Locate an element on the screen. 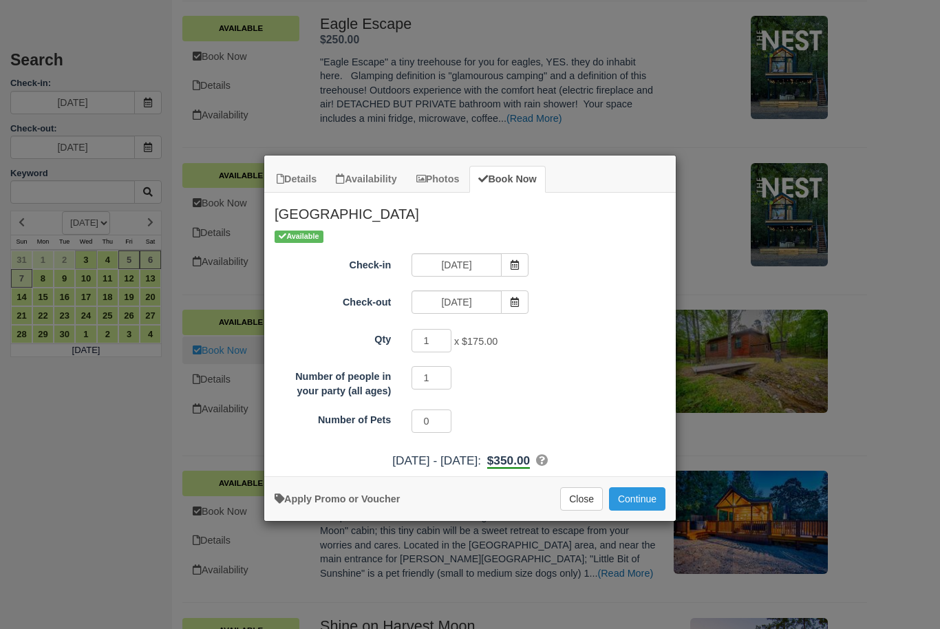 Image resolution: width=940 pixels, height=629 pixels. label: Qty is located at coordinates (332, 337).